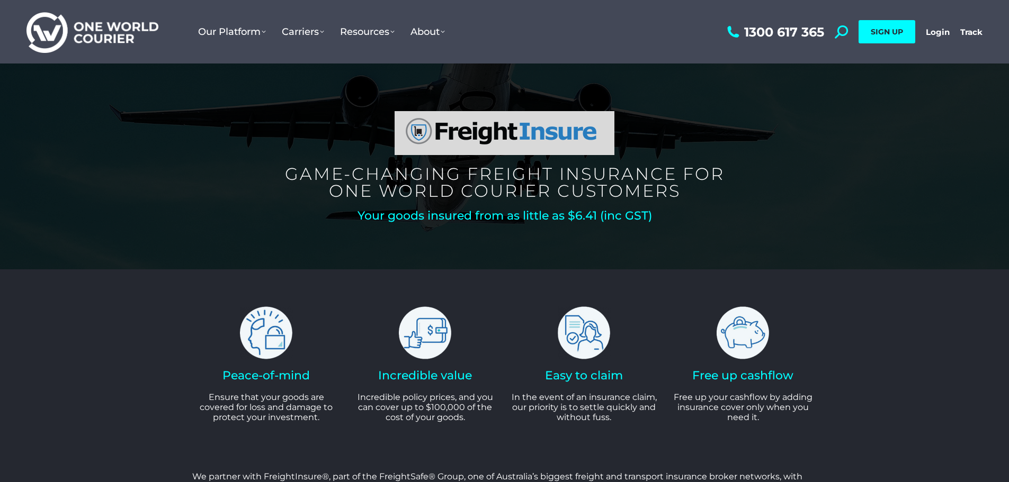  Describe the element at coordinates (425, 333) in the screenshot. I see `img: freight insure icon incredible value thumbs up wallet dollar` at that location.